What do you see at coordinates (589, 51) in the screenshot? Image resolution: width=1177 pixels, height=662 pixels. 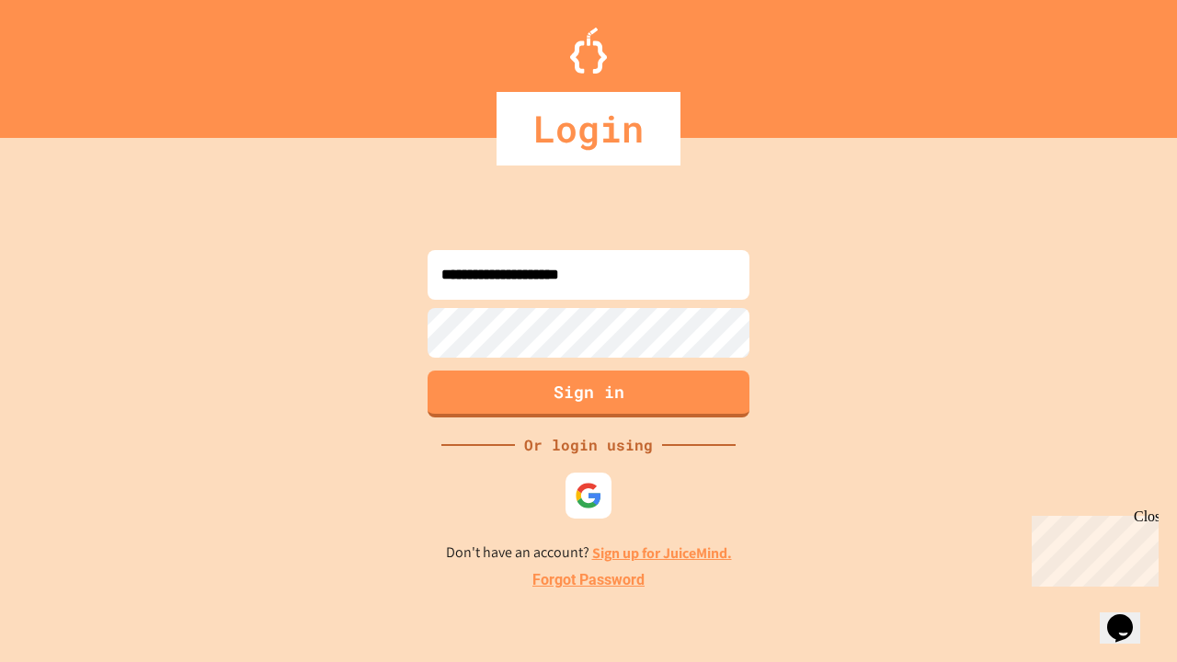 I see `img: Logo.svg` at bounding box center [589, 51].